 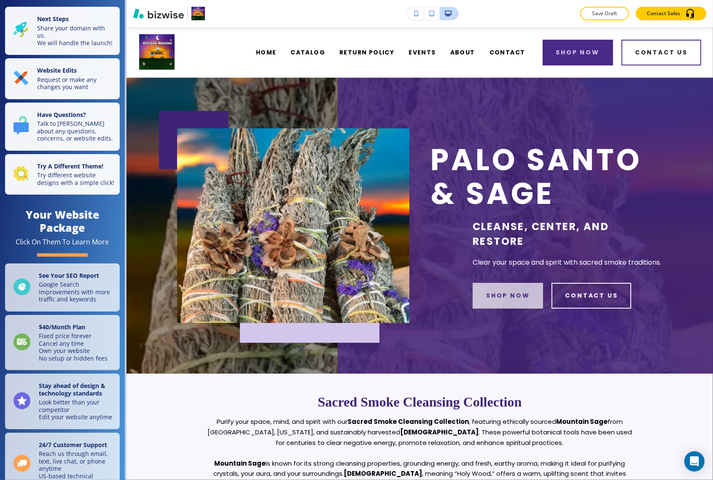 I want to click on button: Save Draft, so click(x=605, y=13).